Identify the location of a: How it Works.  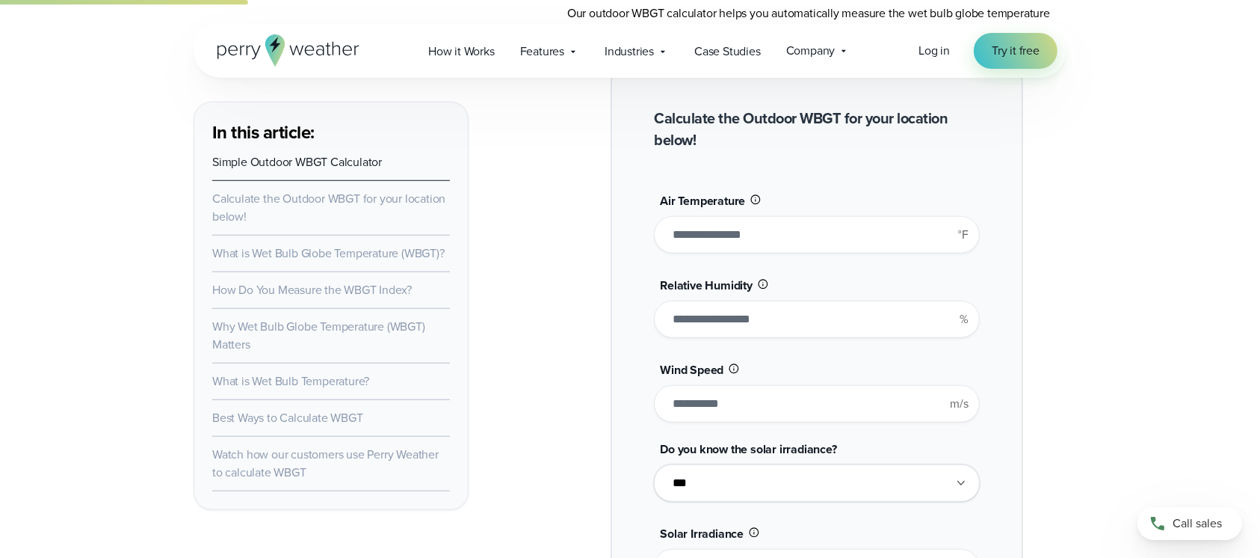
(461, 51).